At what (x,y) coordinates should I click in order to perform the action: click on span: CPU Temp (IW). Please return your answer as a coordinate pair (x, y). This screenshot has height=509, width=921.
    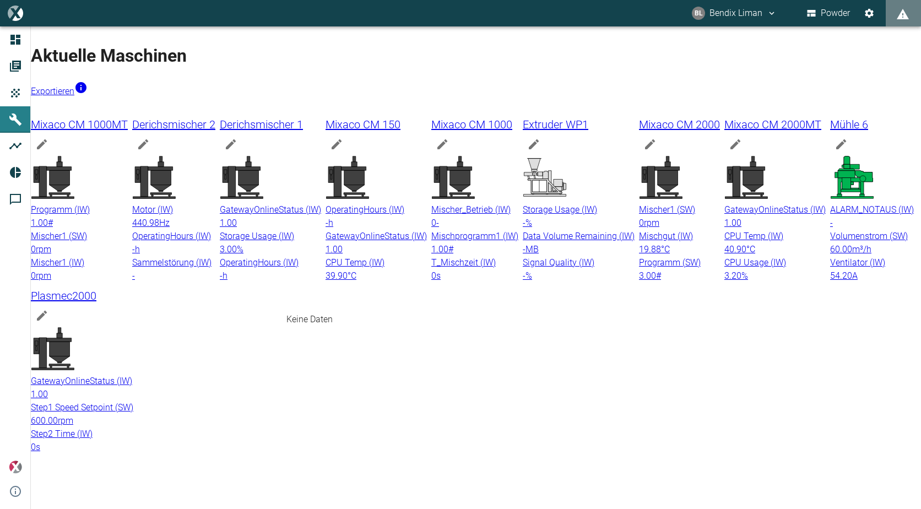
    Looking at the image, I should click on (355, 262).